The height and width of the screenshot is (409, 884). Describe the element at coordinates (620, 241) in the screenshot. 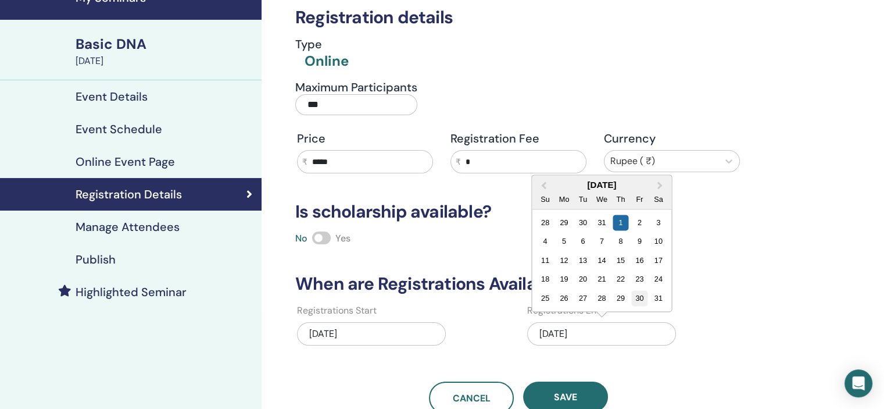

I see `div: Choose Thursday, January 8th, 2026` at that location.